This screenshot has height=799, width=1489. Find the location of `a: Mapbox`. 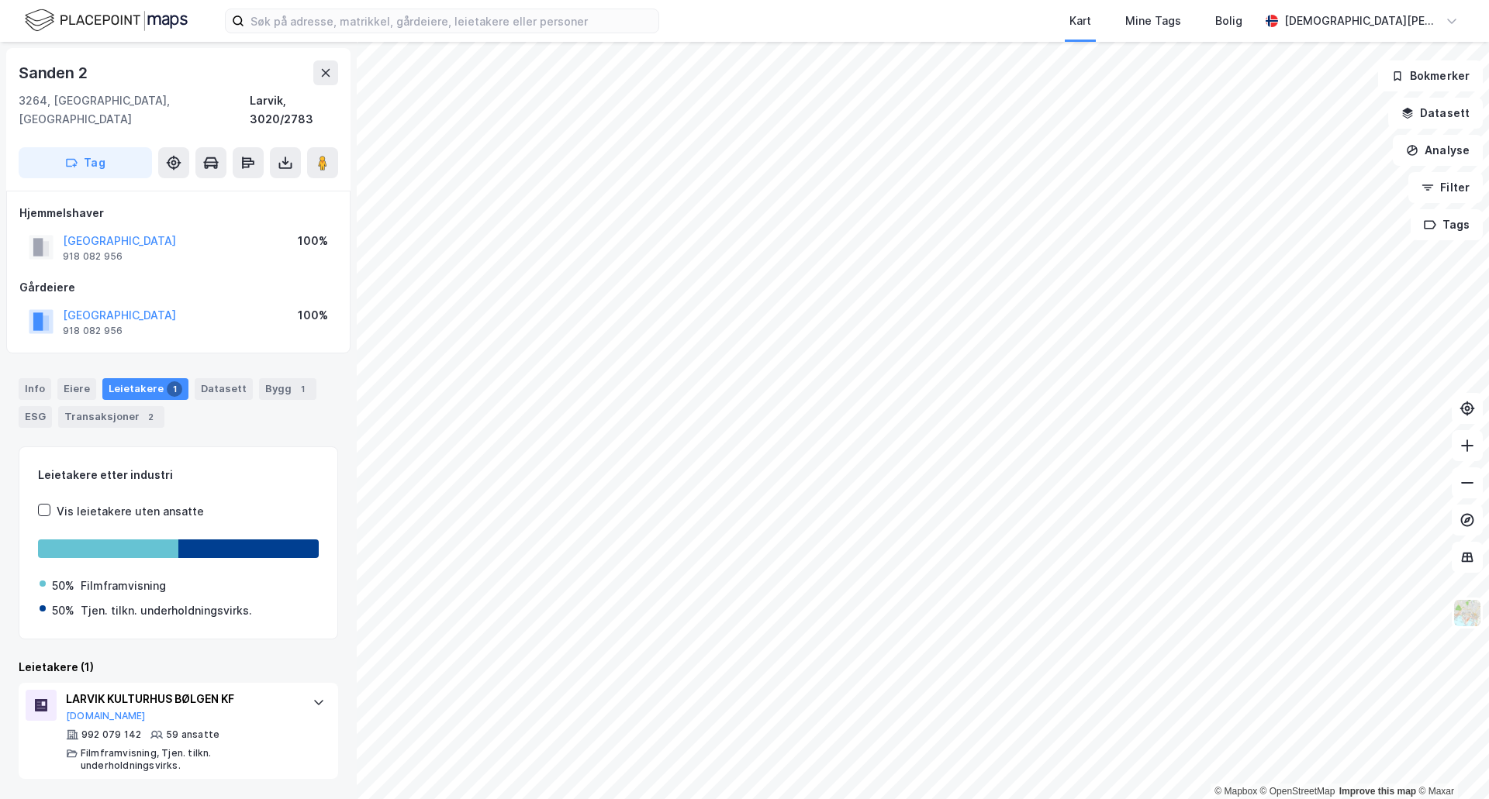

a: Mapbox is located at coordinates (1235, 792).